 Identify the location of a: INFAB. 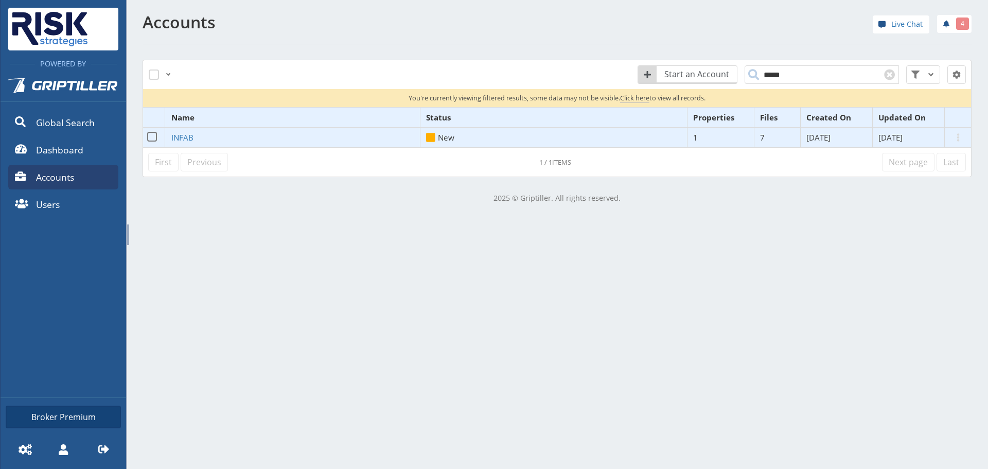
(184, 137).